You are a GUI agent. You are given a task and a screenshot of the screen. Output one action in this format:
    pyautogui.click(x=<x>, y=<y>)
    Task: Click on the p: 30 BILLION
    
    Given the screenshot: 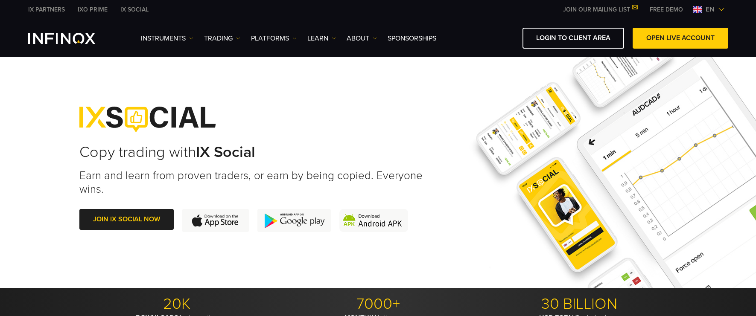 What is the action you would take?
    pyautogui.click(x=580, y=304)
    